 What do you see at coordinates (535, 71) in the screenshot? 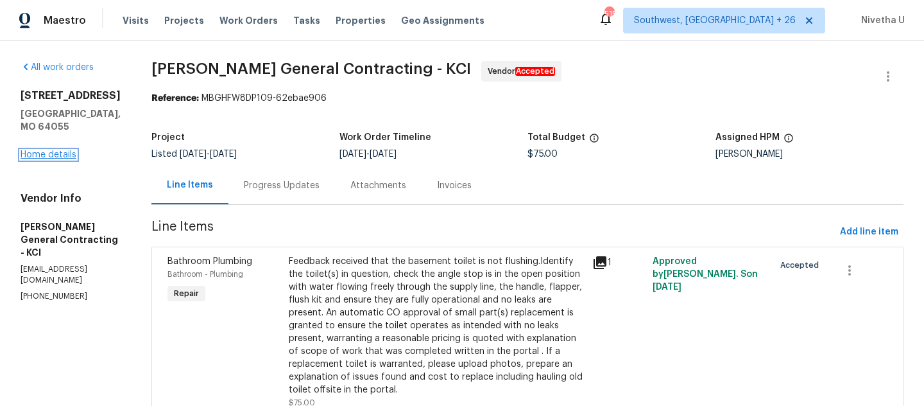
I see `em: Accepted` at bounding box center [535, 71].